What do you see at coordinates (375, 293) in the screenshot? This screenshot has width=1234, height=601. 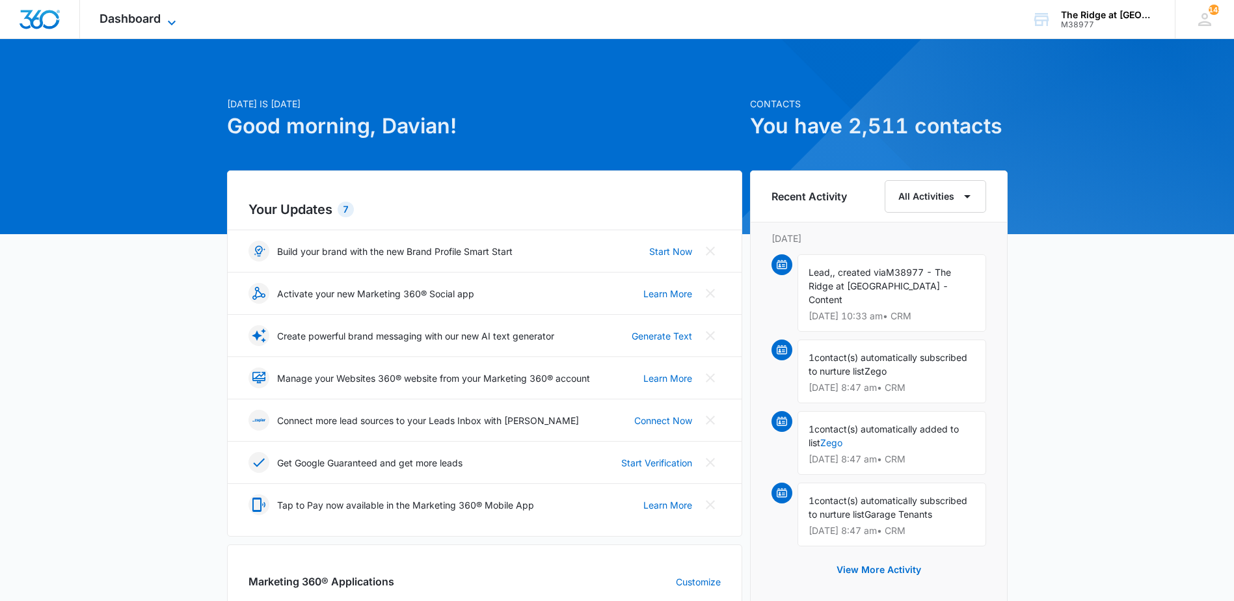 I see `p: Activate your new Marketing 360® Social app` at bounding box center [375, 293].